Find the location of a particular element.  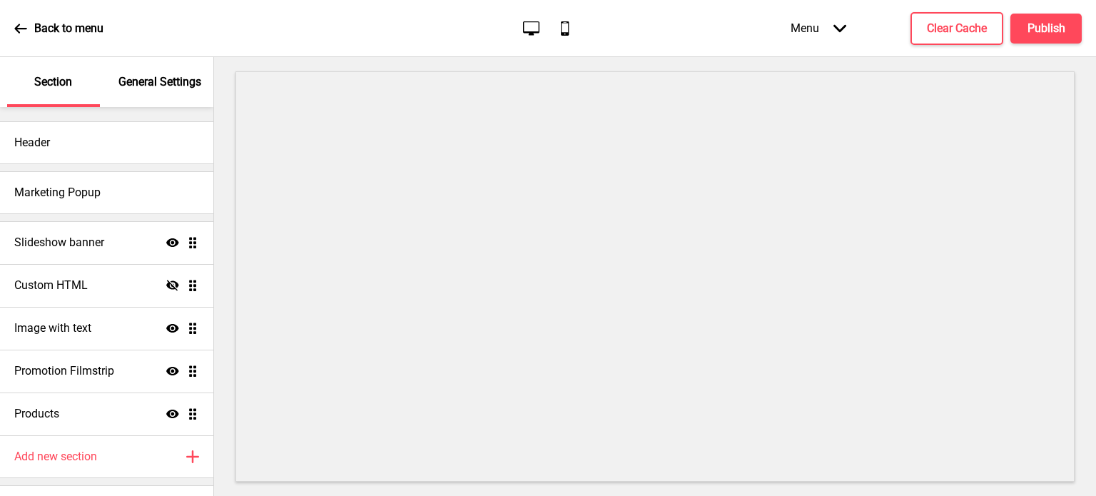

h4: Marketing Popup is located at coordinates (57, 193).